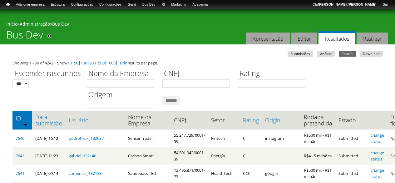 The height and width of the screenshot is (183, 395). What do you see at coordinates (82, 156) in the screenshot?
I see `a: gabriel_132140` at bounding box center [82, 156].